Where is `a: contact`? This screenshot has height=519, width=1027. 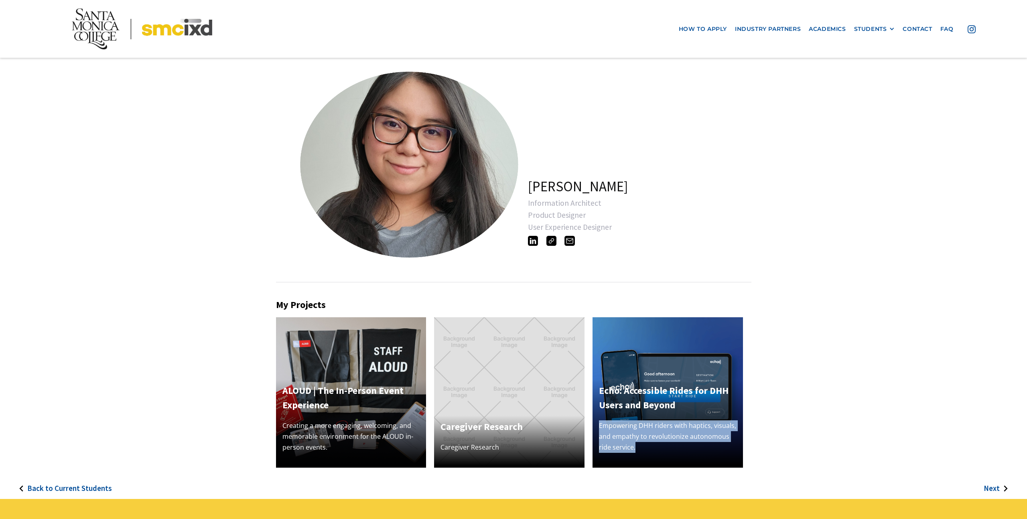 a: contact is located at coordinates (917, 29).